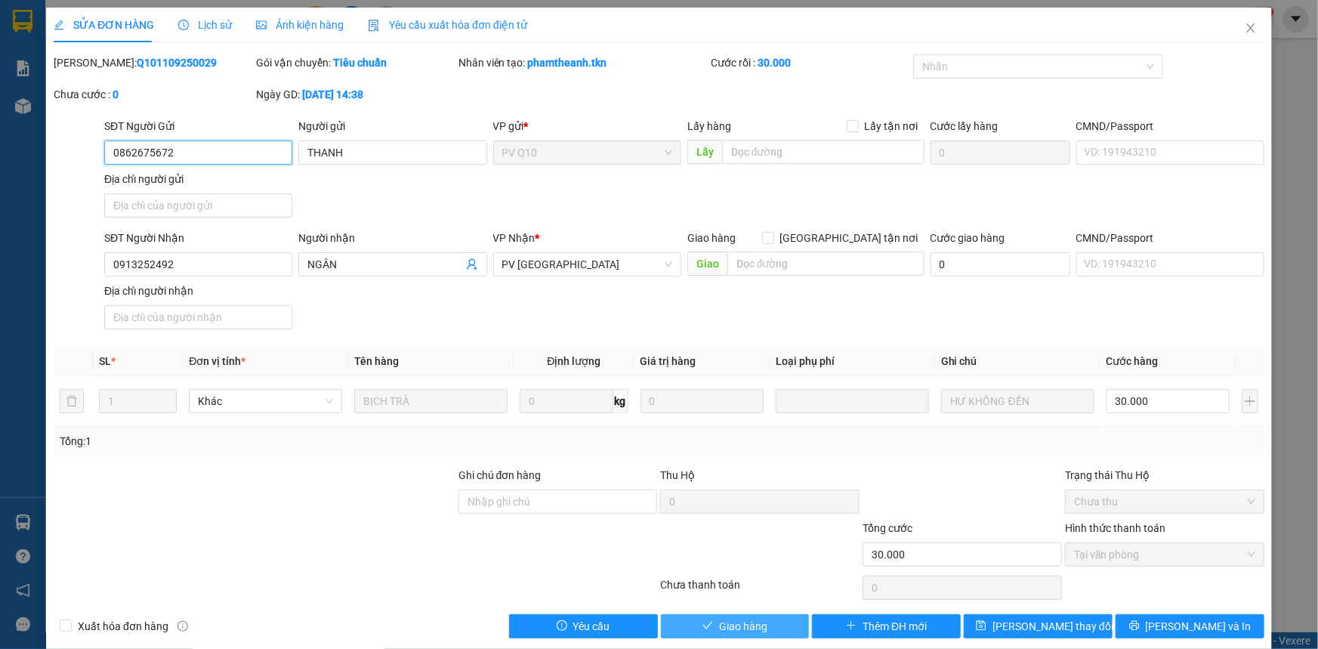 This screenshot has height=649, width=1318. I want to click on b: 30.000, so click(774, 63).